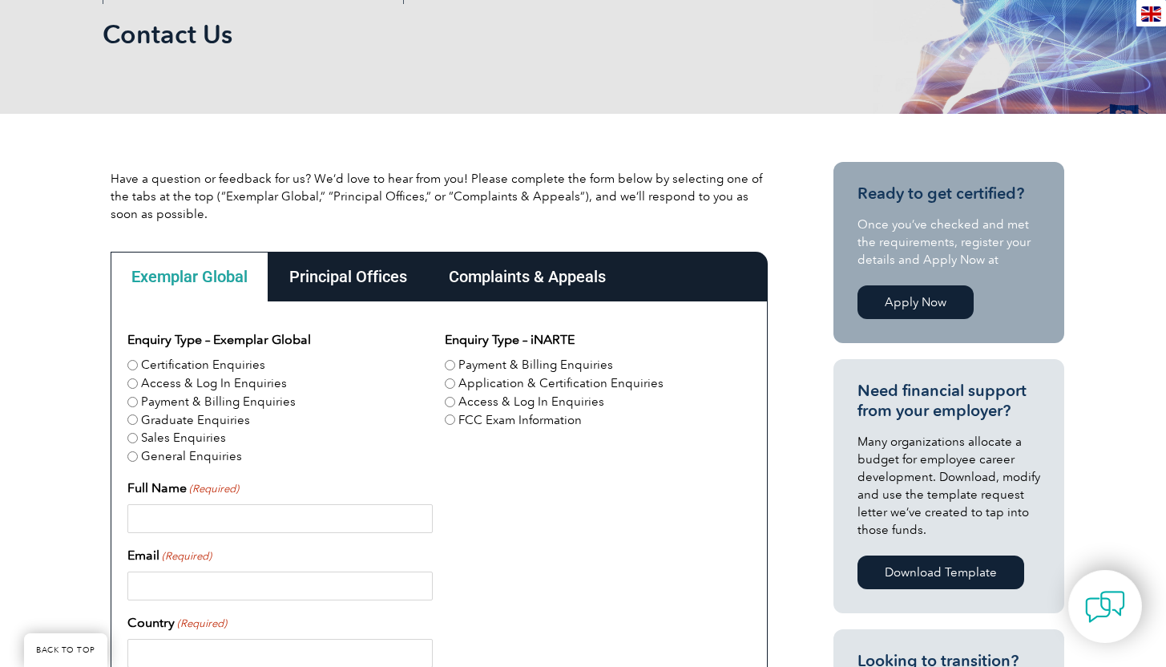 The width and height of the screenshot is (1166, 667). I want to click on a: BACK TO TOP, so click(66, 650).